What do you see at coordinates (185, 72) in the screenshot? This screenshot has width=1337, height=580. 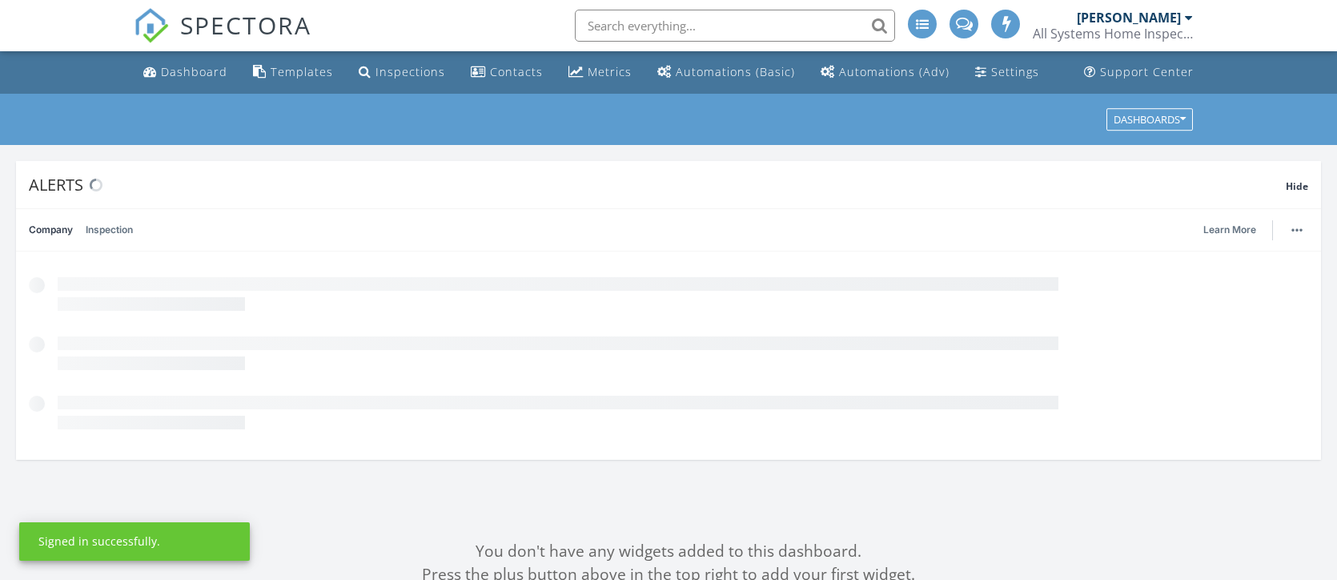 I see `a: Dashboard` at bounding box center [185, 72].